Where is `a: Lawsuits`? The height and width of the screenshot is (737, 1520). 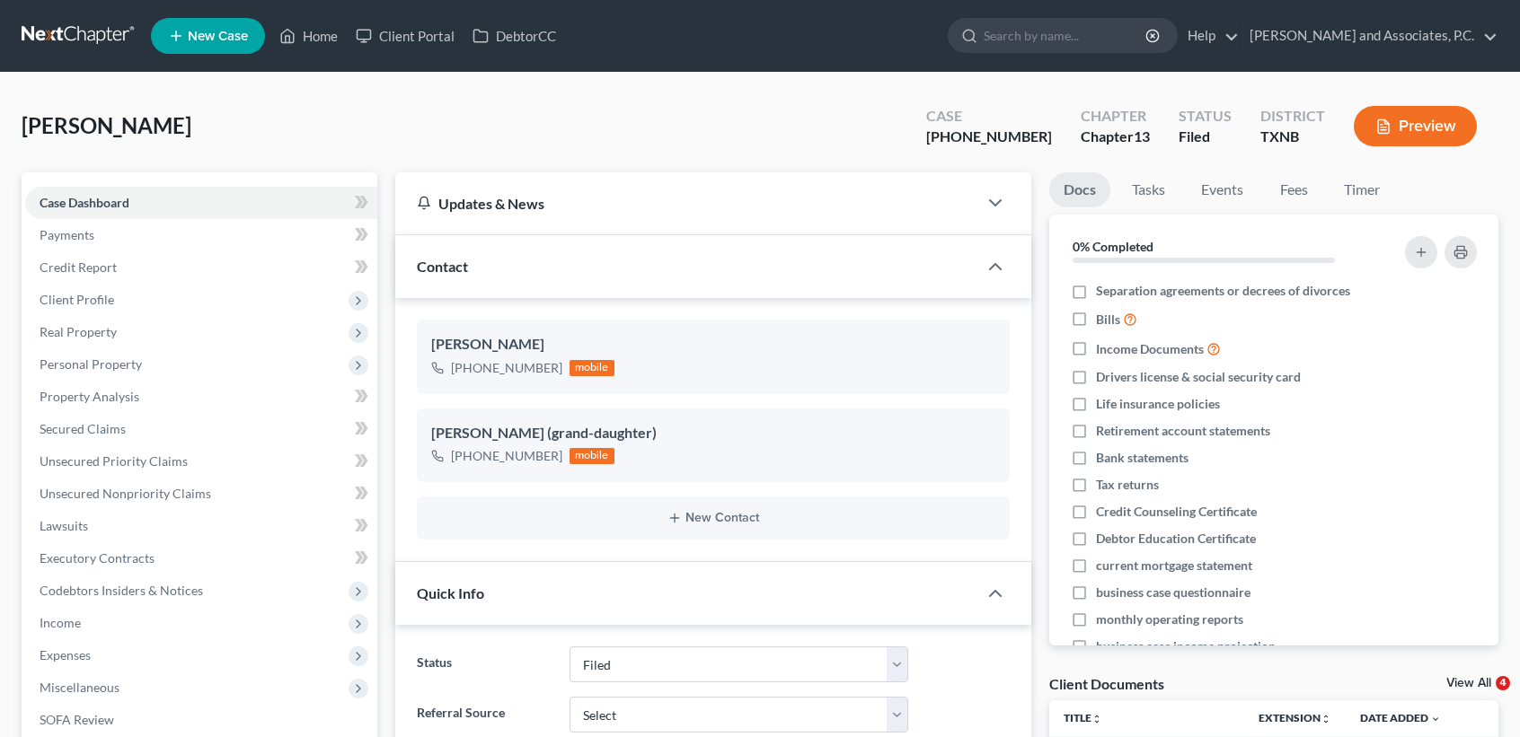
a: Lawsuits is located at coordinates (201, 526).